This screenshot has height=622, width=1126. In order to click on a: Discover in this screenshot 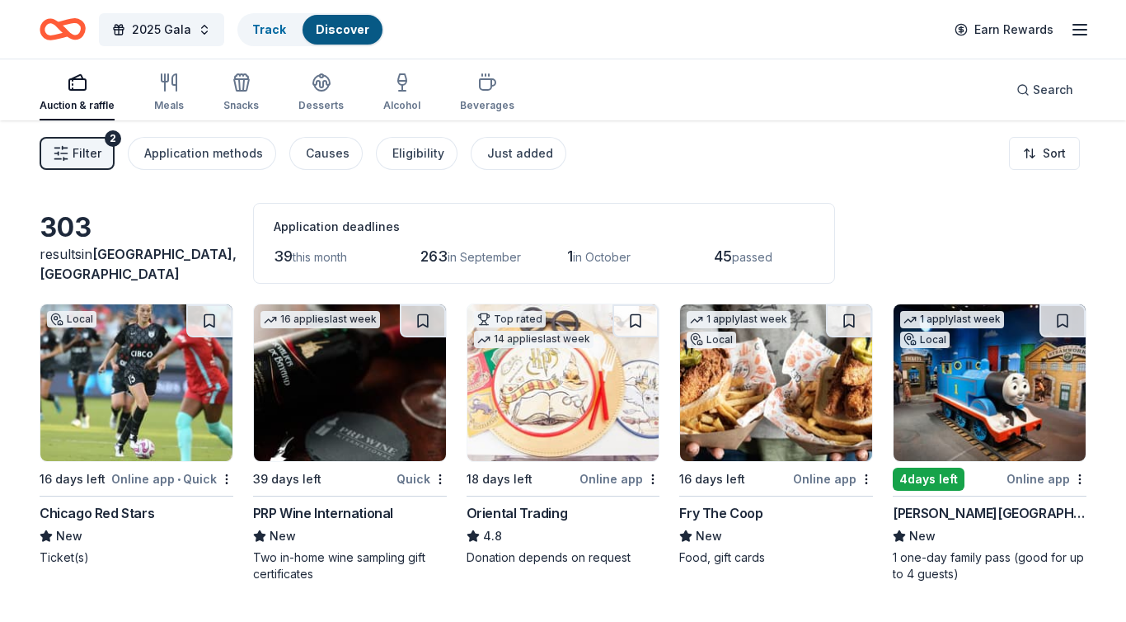, I will do `click(342, 29)`.